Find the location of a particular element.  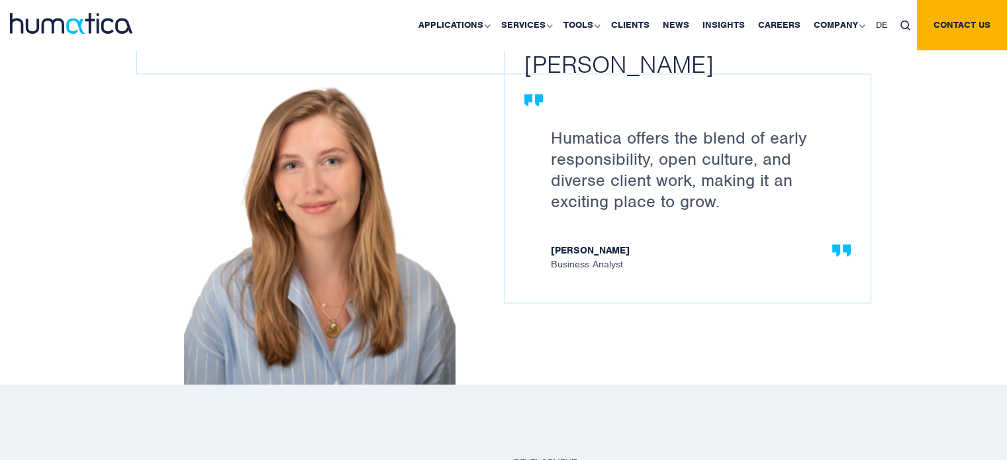

span: DE is located at coordinates (881, 25).